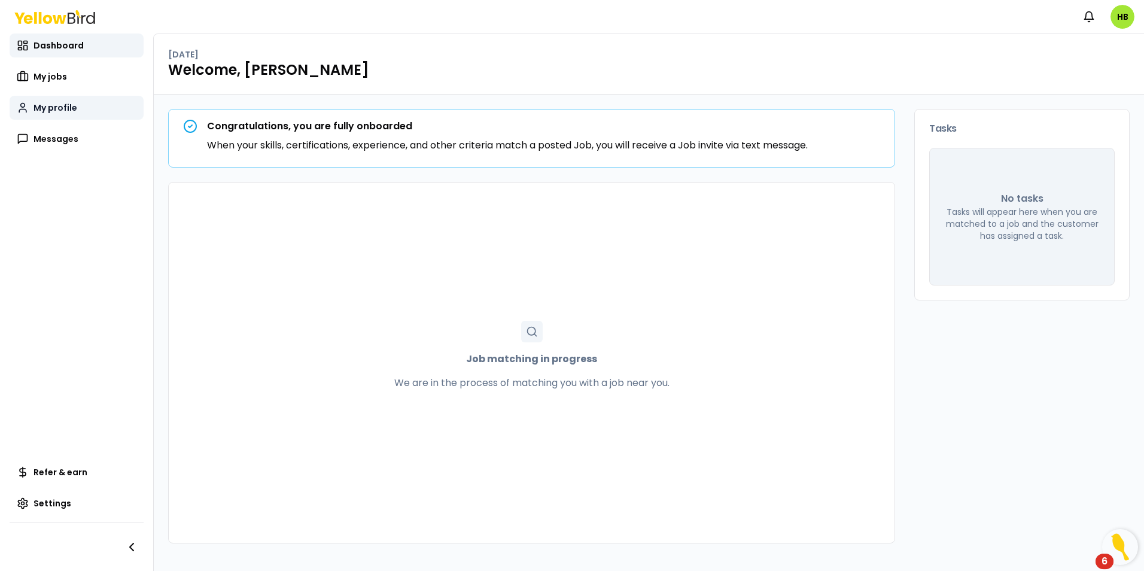  I want to click on h3: Tasks, so click(1022, 129).